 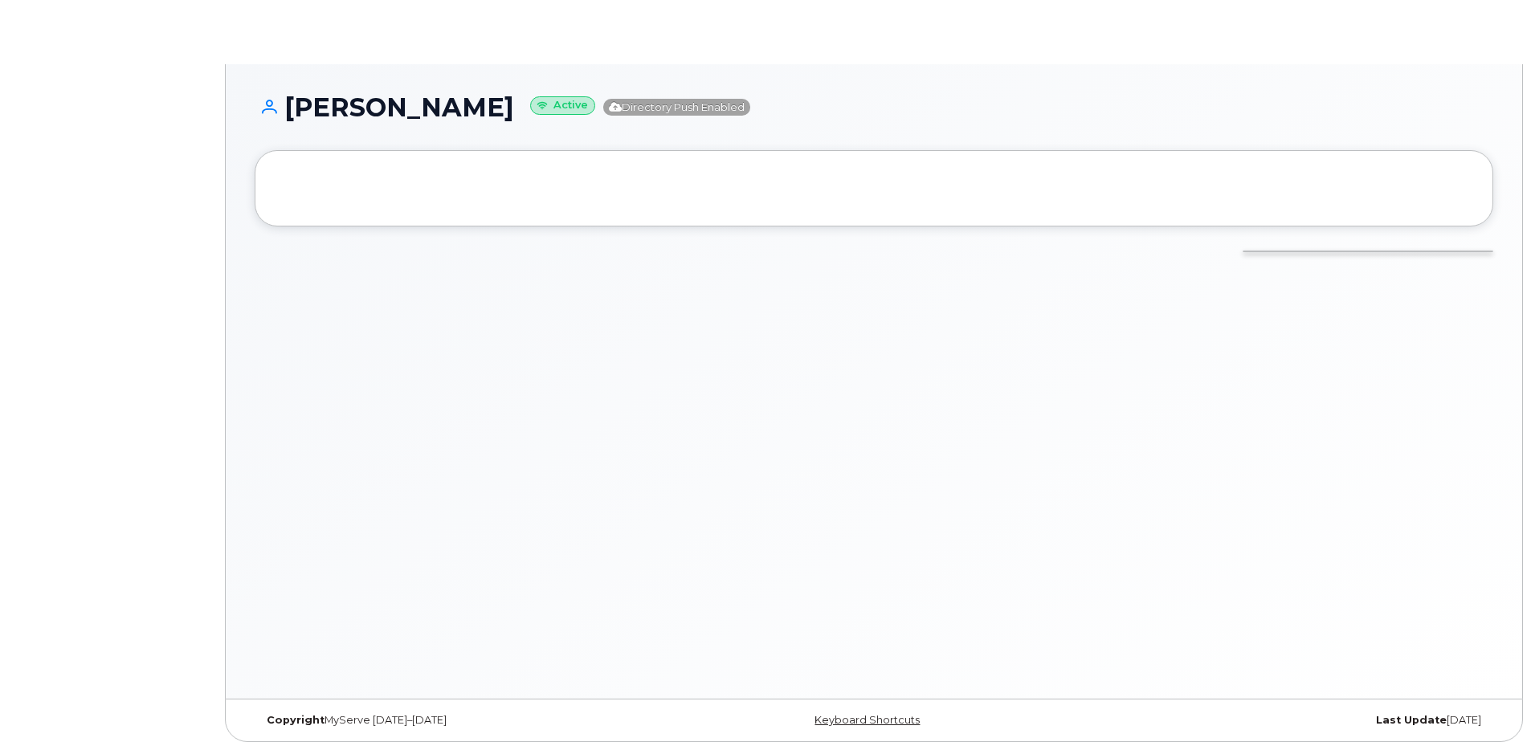 What do you see at coordinates (676, 107) in the screenshot?
I see `span: Directory Push Enabled` at bounding box center [676, 107].